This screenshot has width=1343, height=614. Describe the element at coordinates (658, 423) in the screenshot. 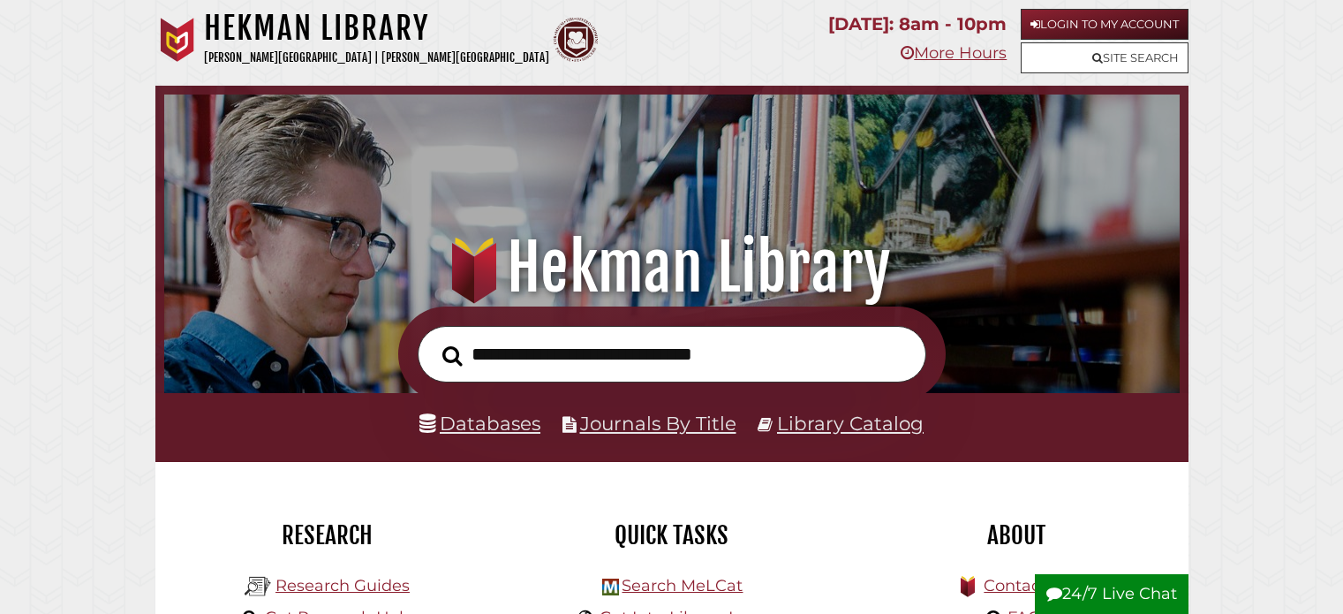

I see `a: Journals By Title` at that location.